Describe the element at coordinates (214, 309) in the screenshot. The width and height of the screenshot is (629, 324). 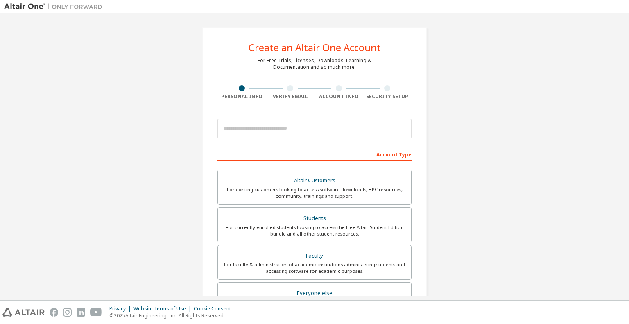
I see `div: Cookie Consent` at that location.